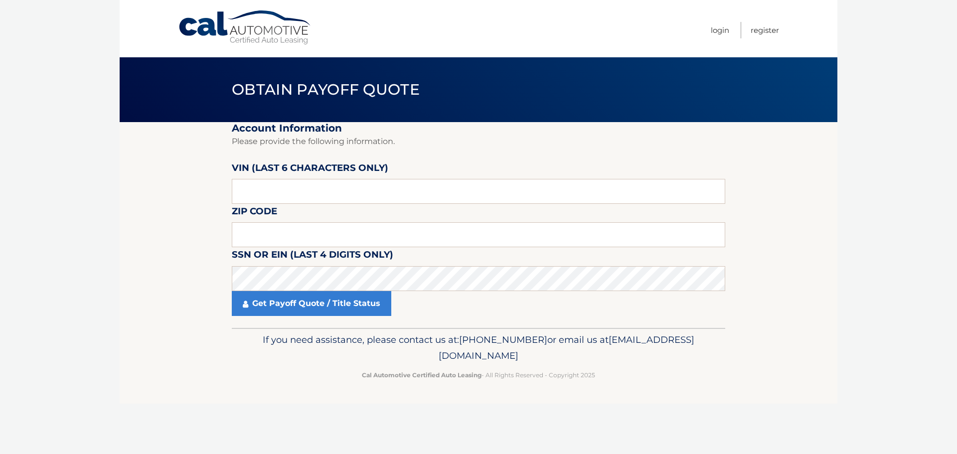  Describe the element at coordinates (325, 89) in the screenshot. I see `span: Obtain Payoff Quote` at that location.